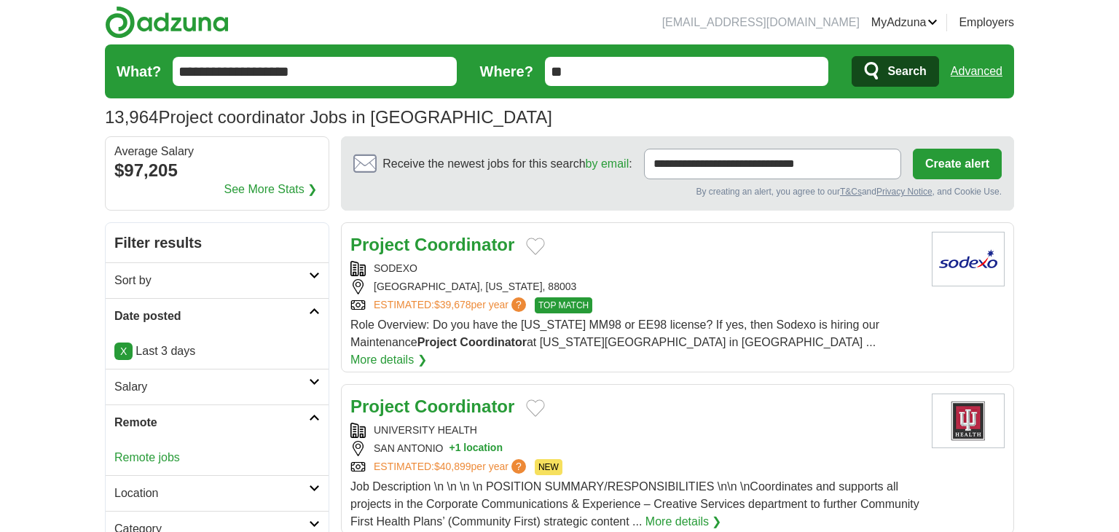 Image resolution: width=1119 pixels, height=532 pixels. I want to click on div: Average Salary, so click(217, 152).